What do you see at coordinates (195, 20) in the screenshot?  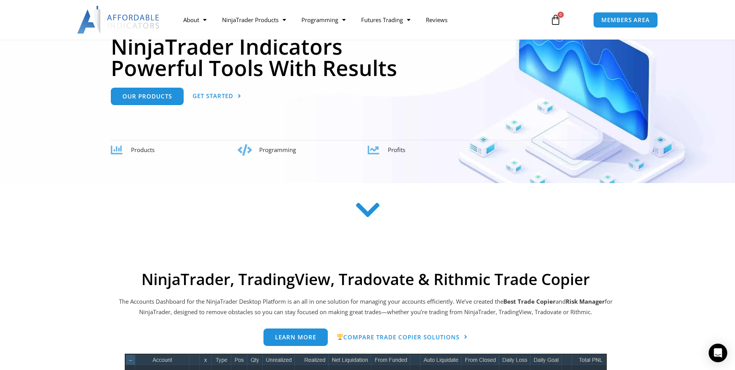 I see `a: About` at bounding box center [195, 20].